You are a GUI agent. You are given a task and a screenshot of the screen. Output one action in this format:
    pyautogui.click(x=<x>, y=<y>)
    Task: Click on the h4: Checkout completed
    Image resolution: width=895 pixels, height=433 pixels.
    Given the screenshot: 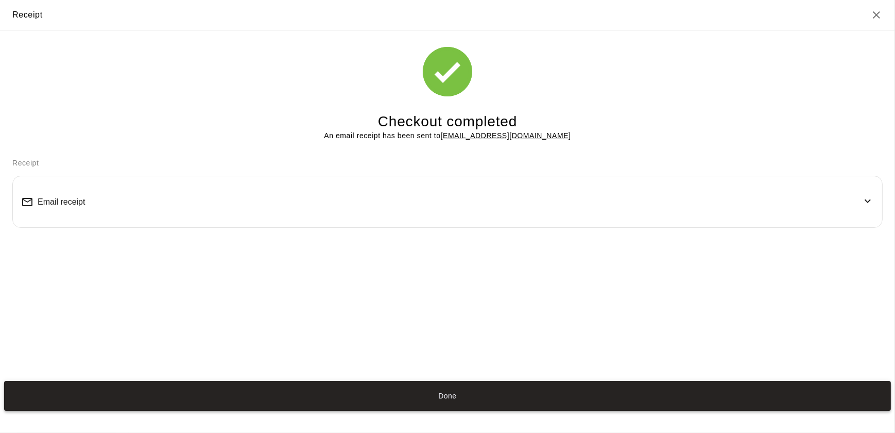 What is the action you would take?
    pyautogui.click(x=448, y=122)
    